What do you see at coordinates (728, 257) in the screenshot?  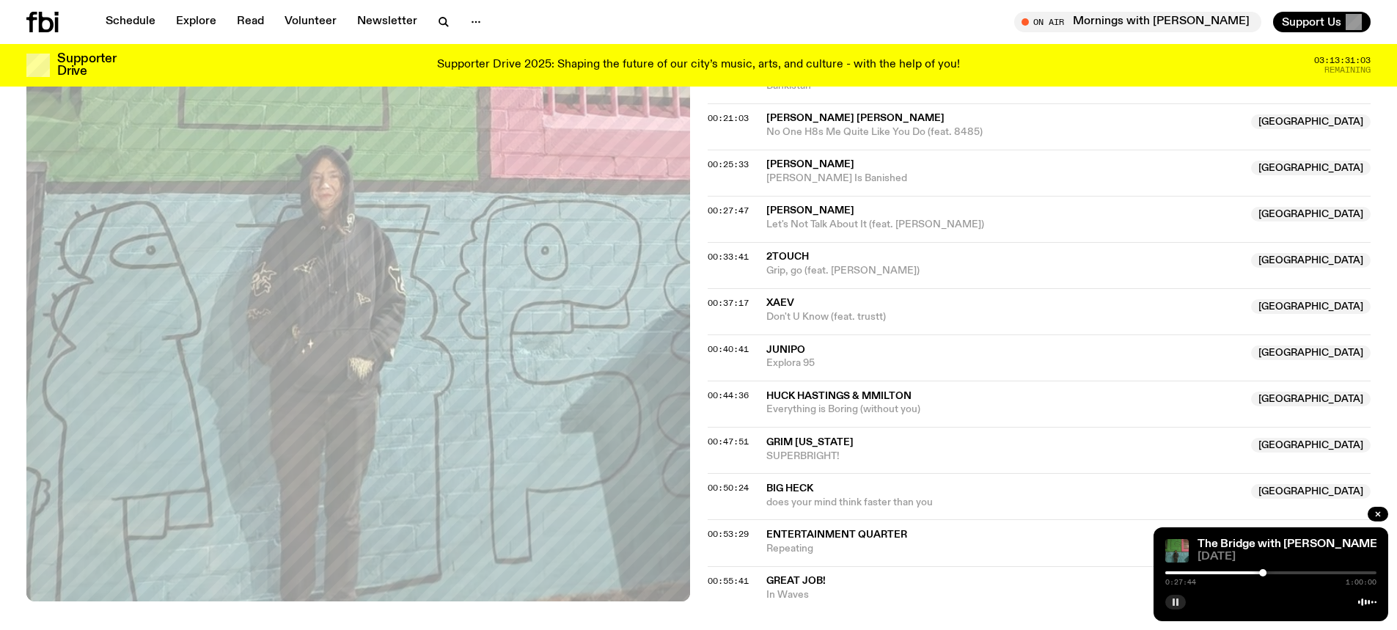 I see `span: 00:33:41` at bounding box center [728, 257].